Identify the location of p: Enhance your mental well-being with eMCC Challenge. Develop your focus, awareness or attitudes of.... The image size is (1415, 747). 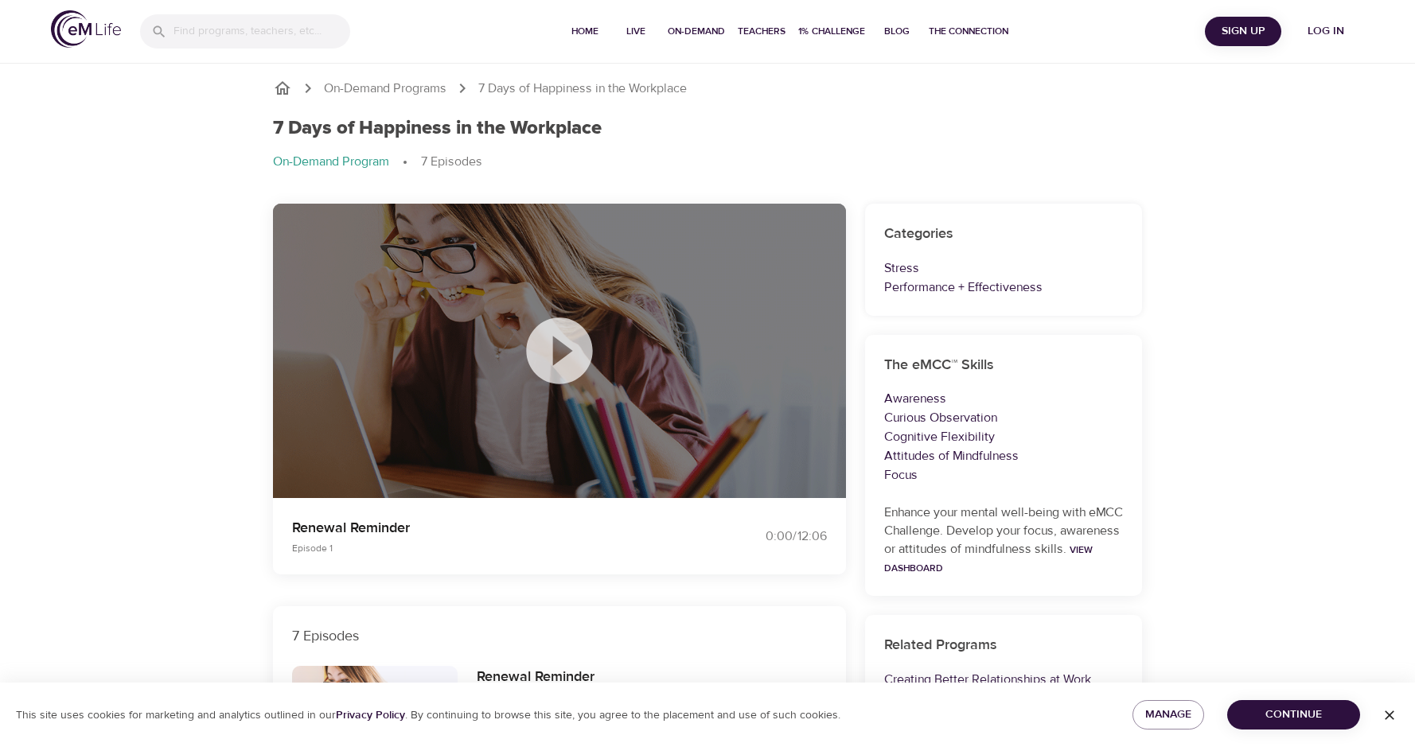
(1003, 540).